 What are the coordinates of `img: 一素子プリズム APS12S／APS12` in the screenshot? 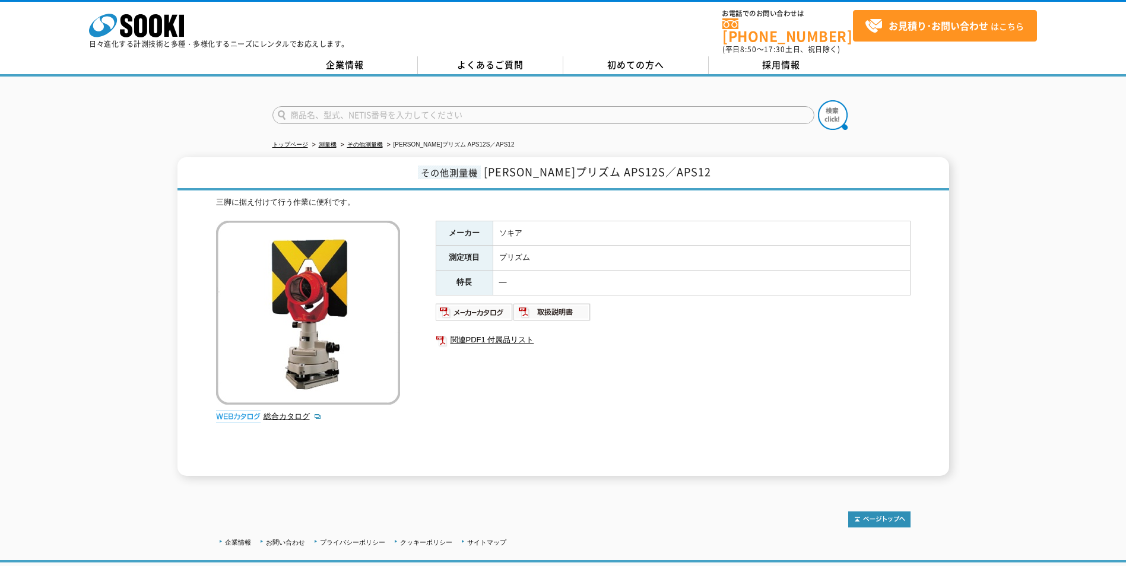 It's located at (308, 313).